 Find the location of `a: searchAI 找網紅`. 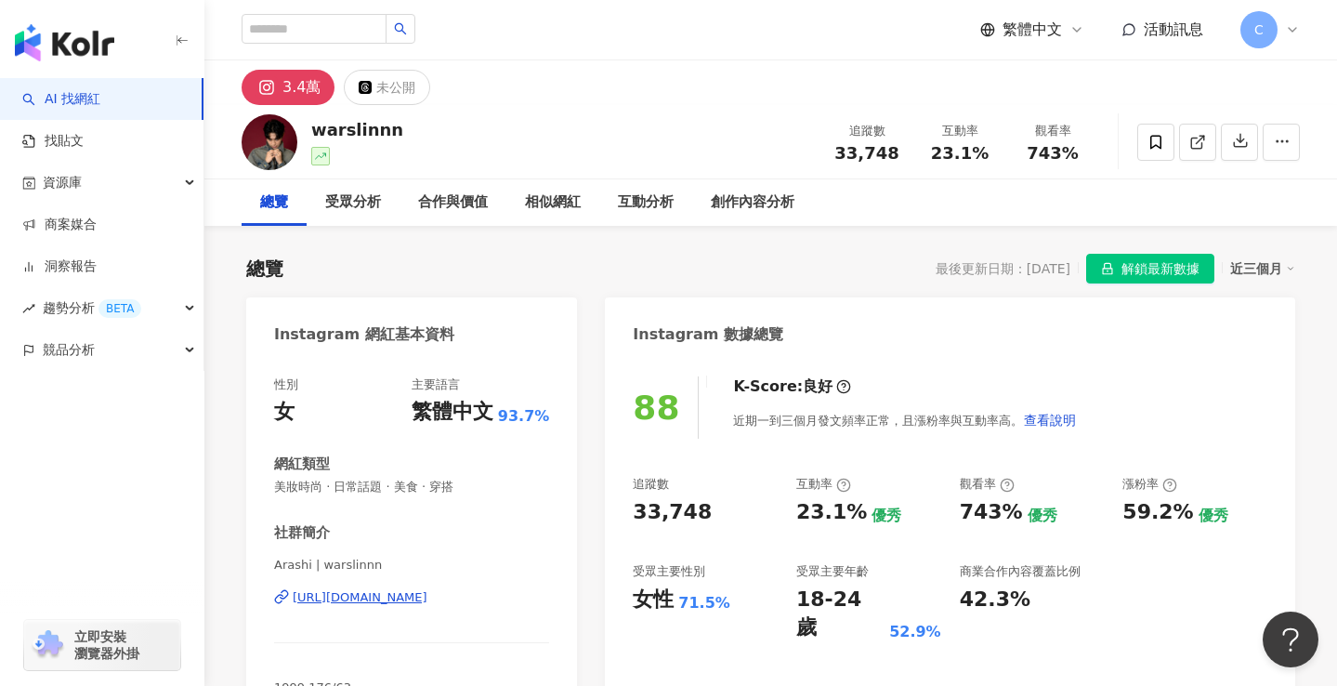

a: searchAI 找網紅 is located at coordinates (61, 99).